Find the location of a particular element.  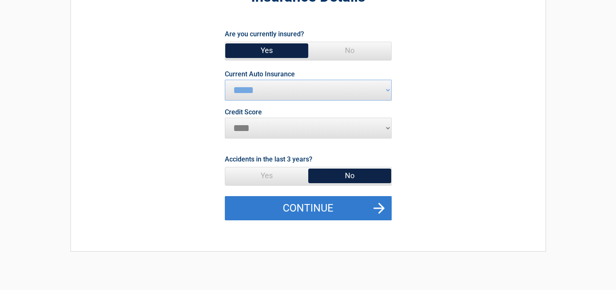

button: Continue is located at coordinates (308, 208).